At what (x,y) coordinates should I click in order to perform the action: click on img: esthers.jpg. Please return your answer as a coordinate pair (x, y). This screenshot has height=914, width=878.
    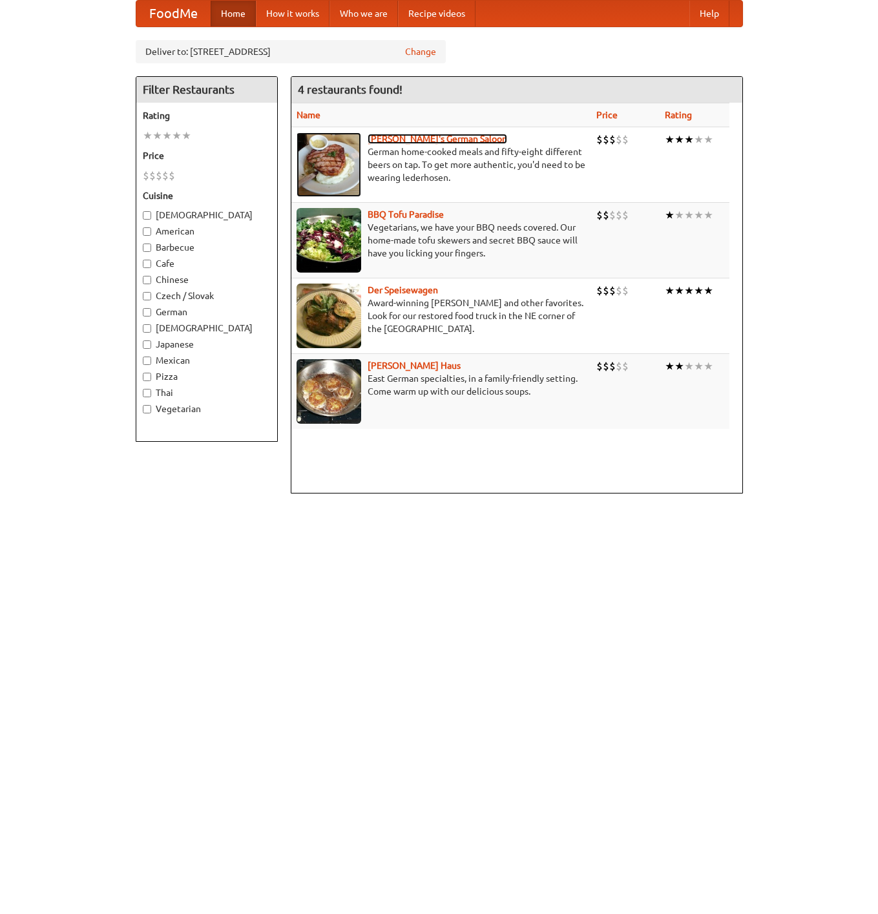
    Looking at the image, I should click on (329, 165).